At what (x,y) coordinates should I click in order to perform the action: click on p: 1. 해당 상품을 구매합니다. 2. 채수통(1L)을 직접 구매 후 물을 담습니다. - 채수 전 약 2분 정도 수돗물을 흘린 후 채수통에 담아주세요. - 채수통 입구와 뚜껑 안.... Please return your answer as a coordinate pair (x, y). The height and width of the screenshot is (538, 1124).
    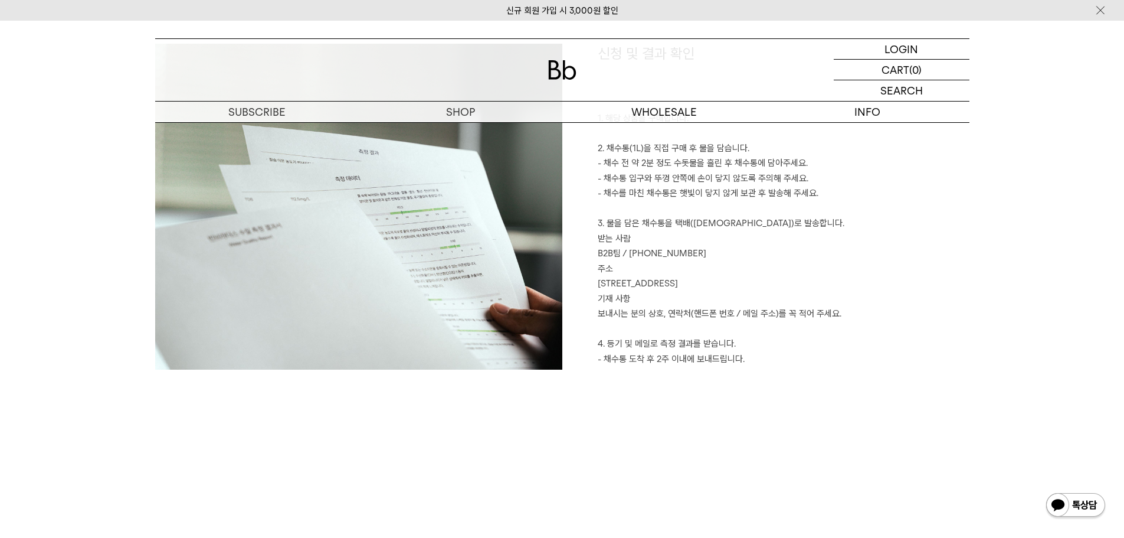
    Looking at the image, I should click on (784, 246).